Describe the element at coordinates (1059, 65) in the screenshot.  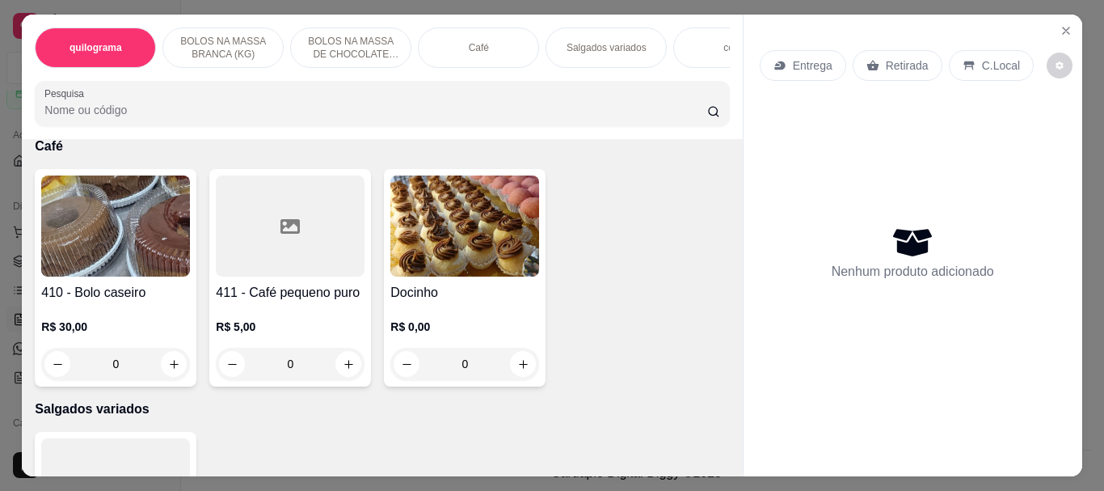
I see `button: decrease-product-quantity` at that location.